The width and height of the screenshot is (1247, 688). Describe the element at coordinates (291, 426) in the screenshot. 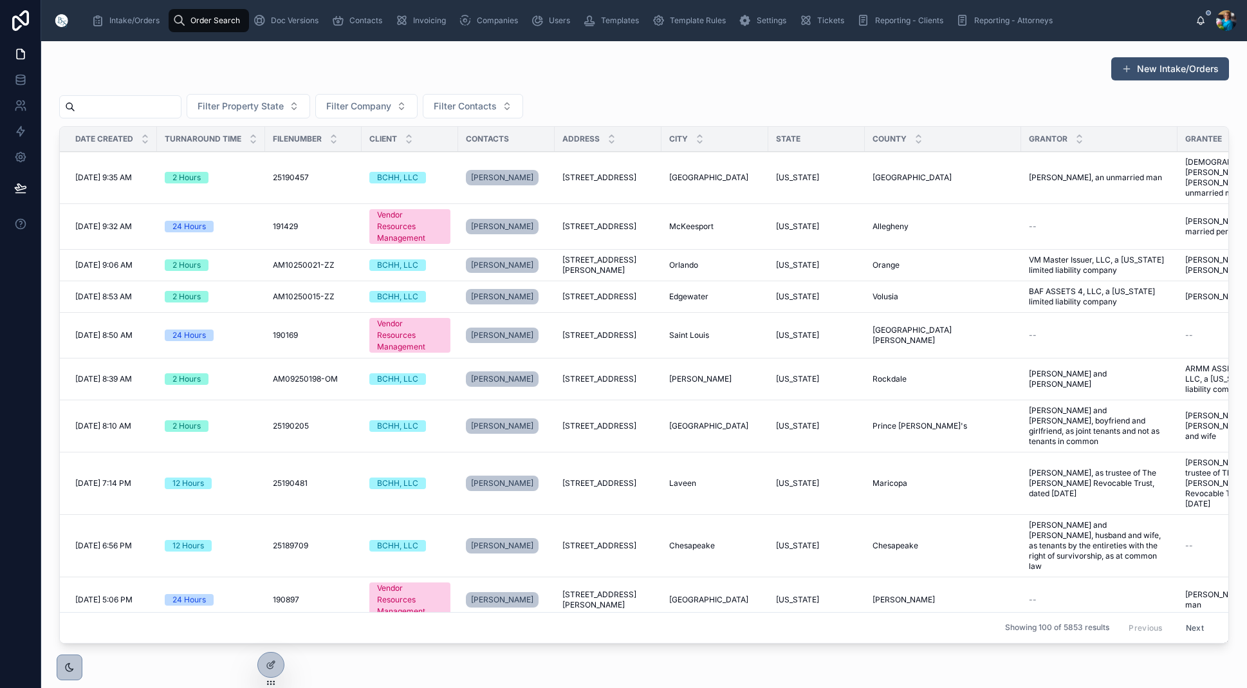

I see `span: 25190205` at that location.